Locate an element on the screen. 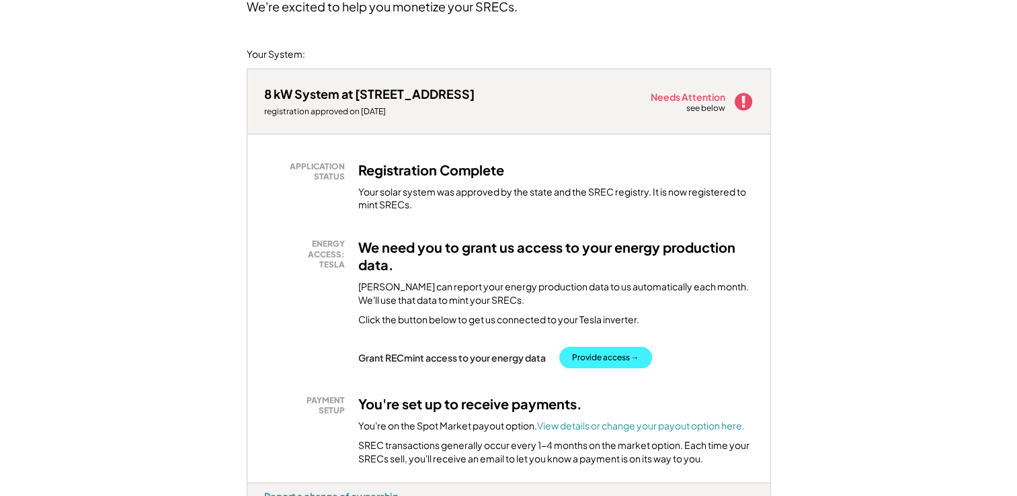  div: PAYMENT SETUP is located at coordinates (308, 406).